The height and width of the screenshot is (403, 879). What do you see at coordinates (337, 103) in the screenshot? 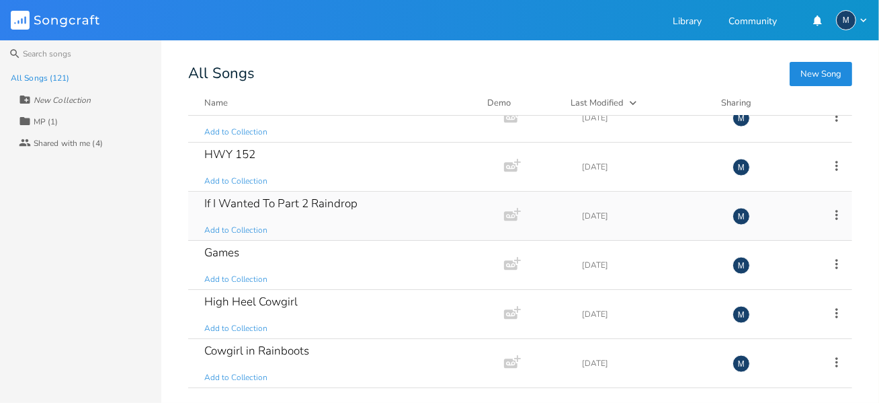
I see `button: Name` at bounding box center [337, 103].